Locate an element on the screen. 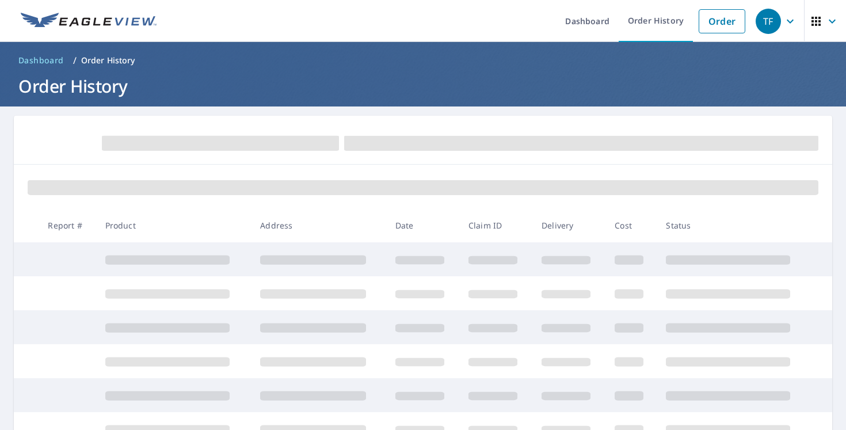 The image size is (846, 430). th: Cost is located at coordinates (631, 225).